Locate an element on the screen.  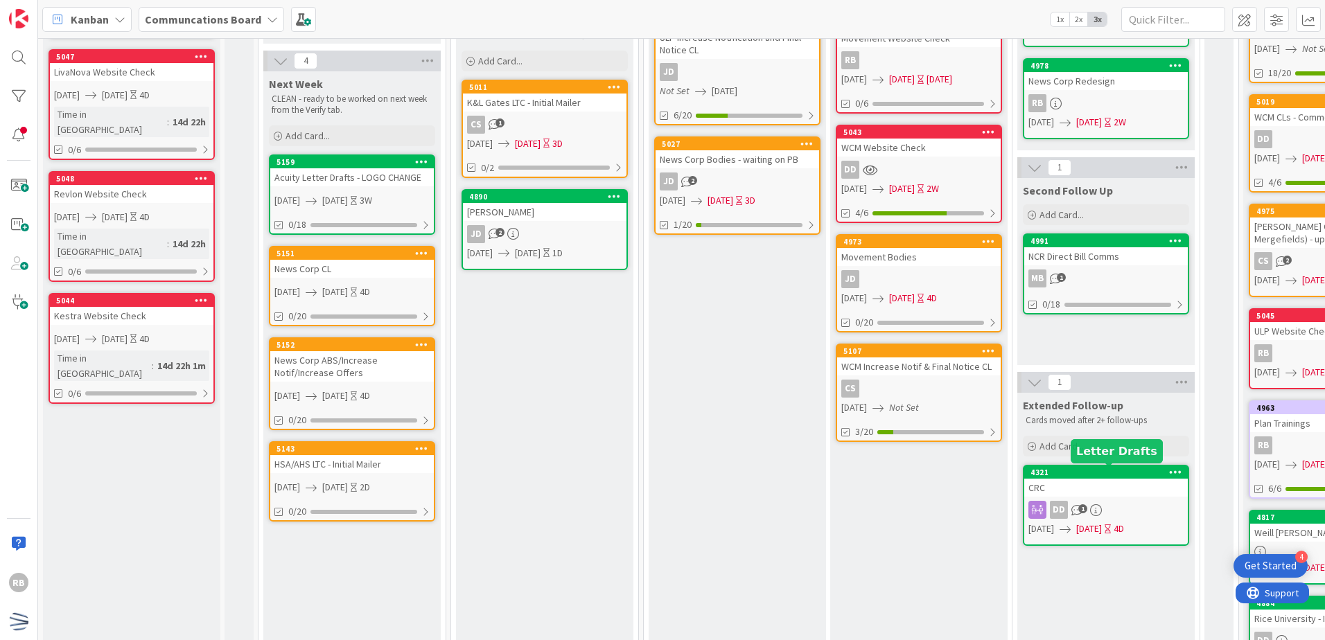
div: HSA/AHS LTC - Initial Mailer is located at coordinates (352, 464).